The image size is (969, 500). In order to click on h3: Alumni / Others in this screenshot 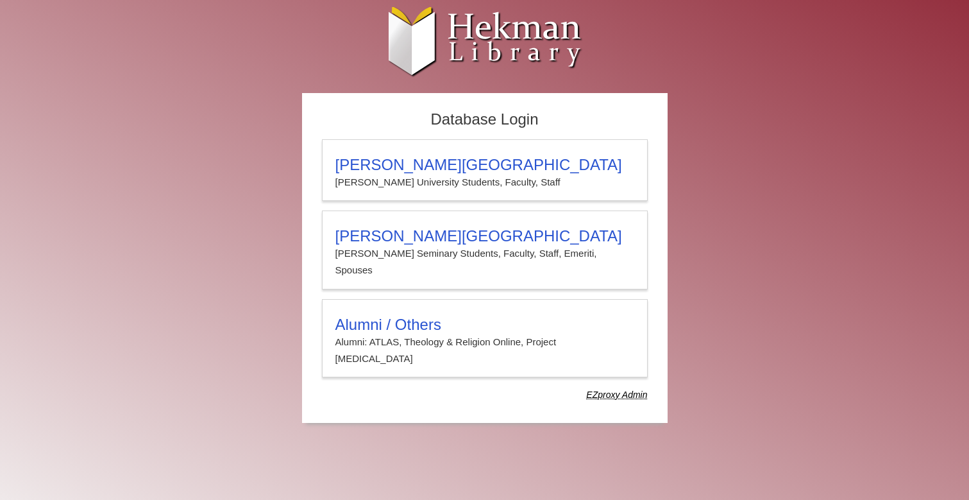, I will do `click(485, 324)`.